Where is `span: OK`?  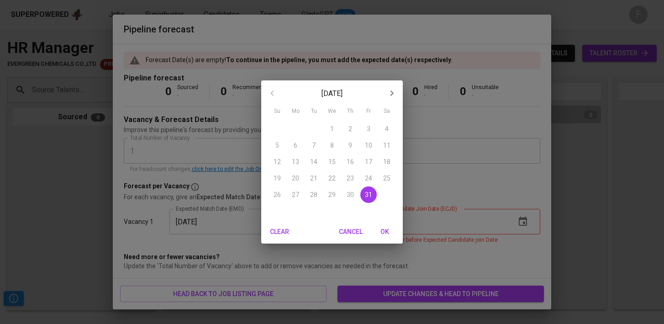 span: OK is located at coordinates (384, 231).